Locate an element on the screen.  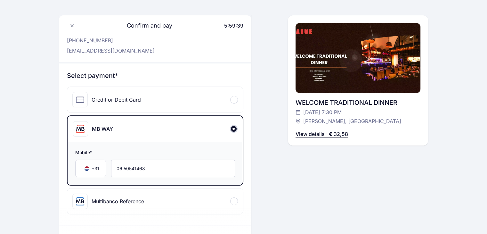
span: Confirm and pay is located at coordinates (146, 26).